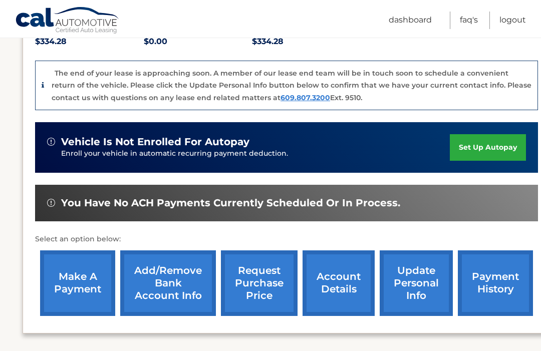 This screenshot has height=351, width=541. I want to click on a: set up autopay, so click(488, 147).